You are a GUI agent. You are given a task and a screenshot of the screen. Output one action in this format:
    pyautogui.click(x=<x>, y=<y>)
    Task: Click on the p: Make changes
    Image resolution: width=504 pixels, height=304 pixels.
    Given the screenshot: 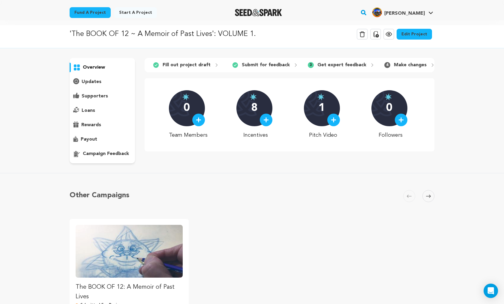 What is the action you would take?
    pyautogui.click(x=410, y=65)
    